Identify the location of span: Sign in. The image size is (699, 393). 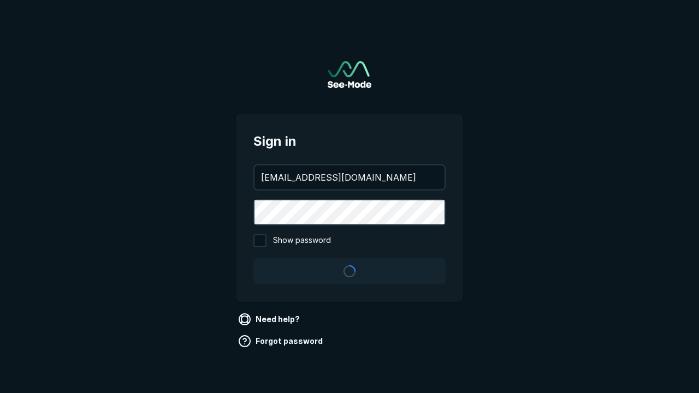
(350, 141).